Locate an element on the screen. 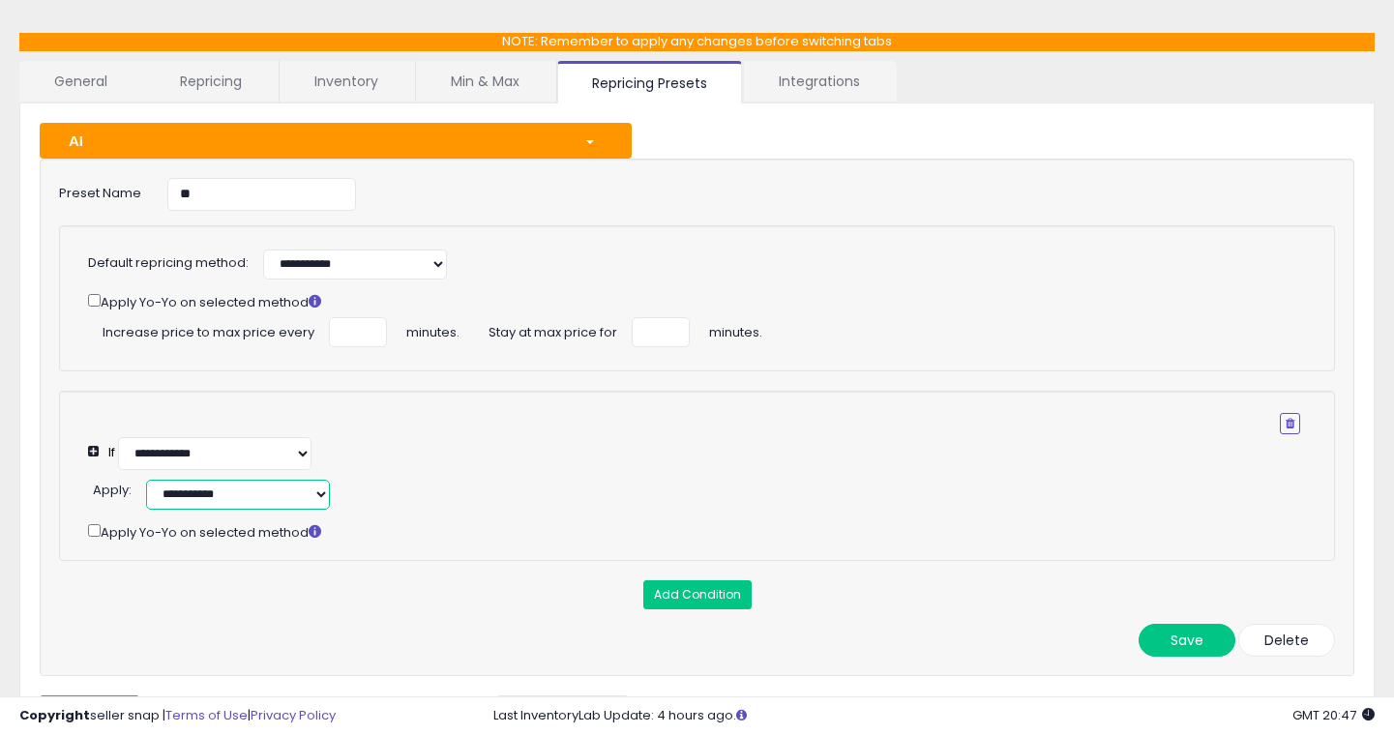 This screenshot has width=1394, height=735. p: NOTE: Remember to apply any changes before switching tabs is located at coordinates (697, 42).